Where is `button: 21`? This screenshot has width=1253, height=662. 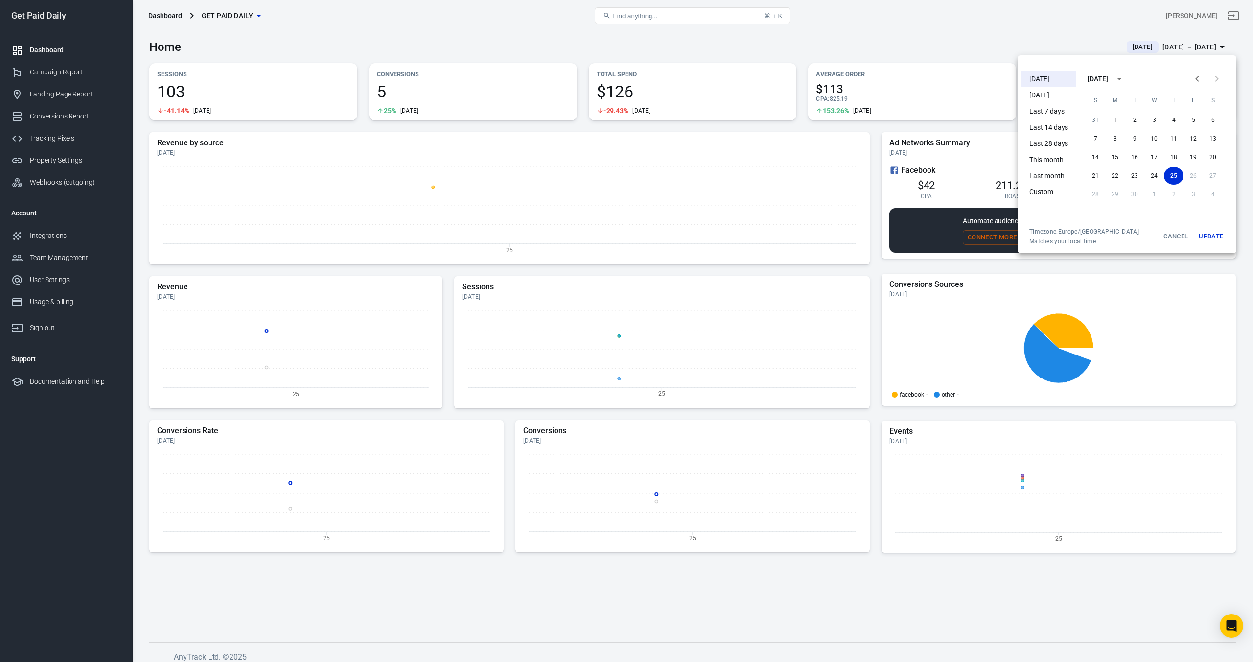 button: 21 is located at coordinates (1095, 176).